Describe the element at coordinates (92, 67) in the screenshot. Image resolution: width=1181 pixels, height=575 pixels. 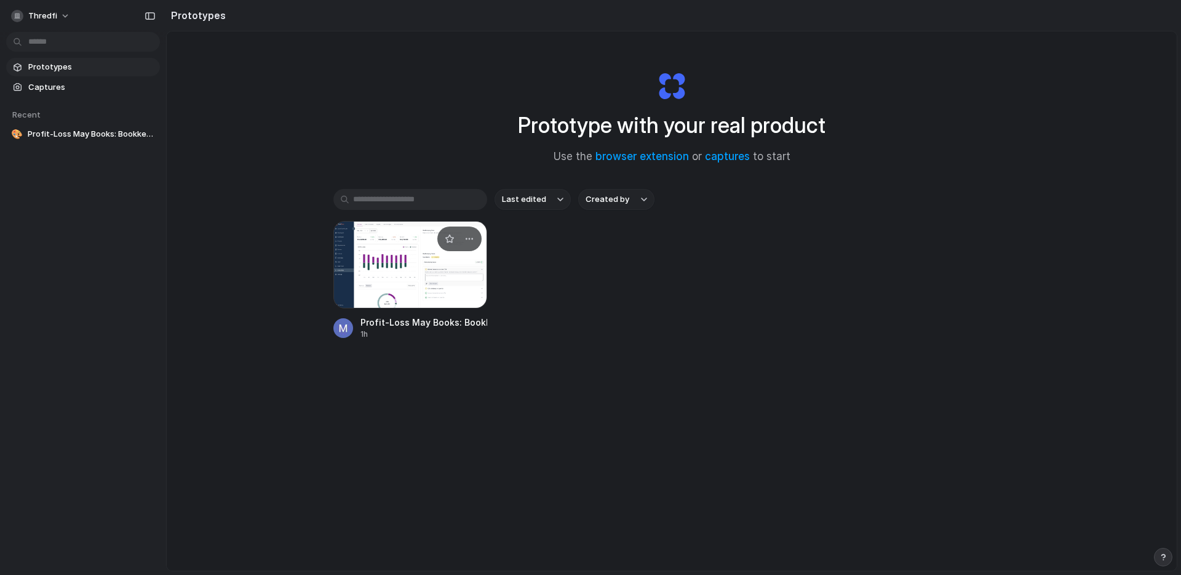
I see `span: Prototypes` at that location.